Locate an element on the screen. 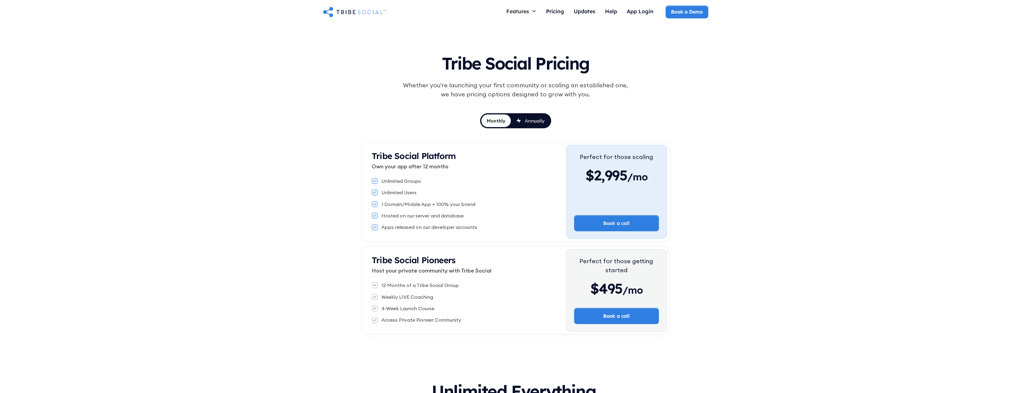 The height and width of the screenshot is (393, 1031). a: App Login is located at coordinates (640, 12).